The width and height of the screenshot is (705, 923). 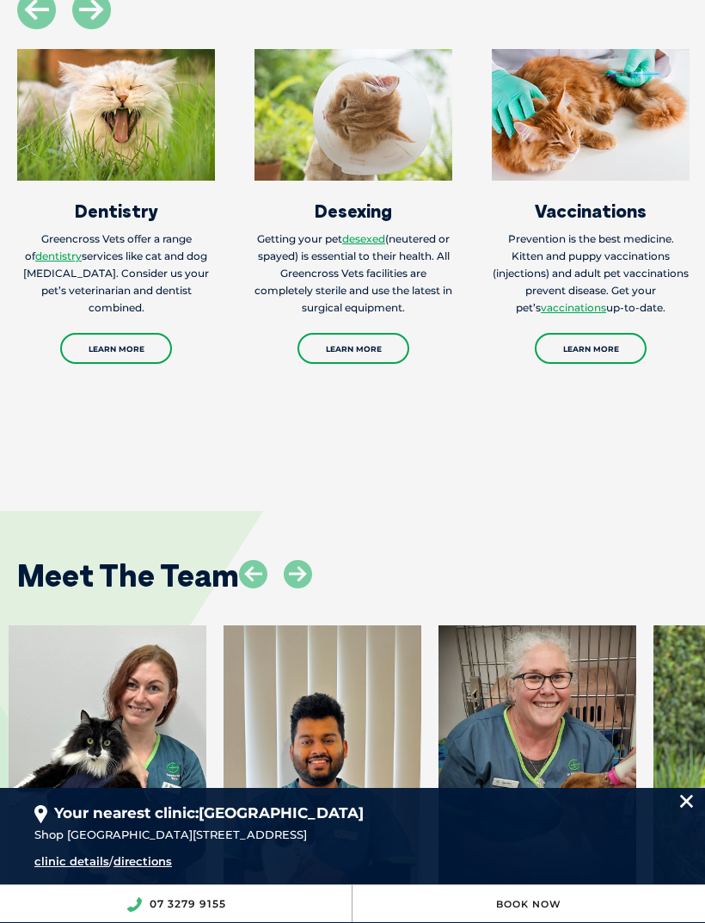 What do you see at coordinates (354, 274) in the screenshot?
I see `p: Getting your pet (neutered or spayed) is essential to their health. All Greencross Vets facilitie...` at bounding box center [354, 274].